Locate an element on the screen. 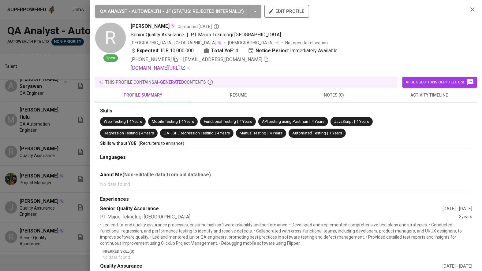 This screenshot has width=482, height=271. span: Web Testing is located at coordinates (115, 121).